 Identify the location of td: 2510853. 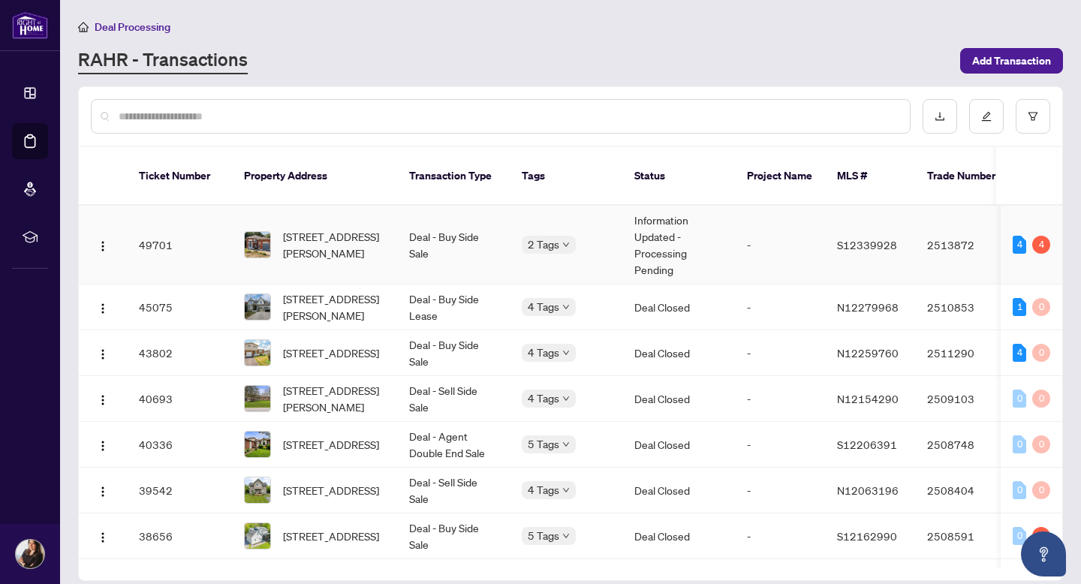
(968, 307).